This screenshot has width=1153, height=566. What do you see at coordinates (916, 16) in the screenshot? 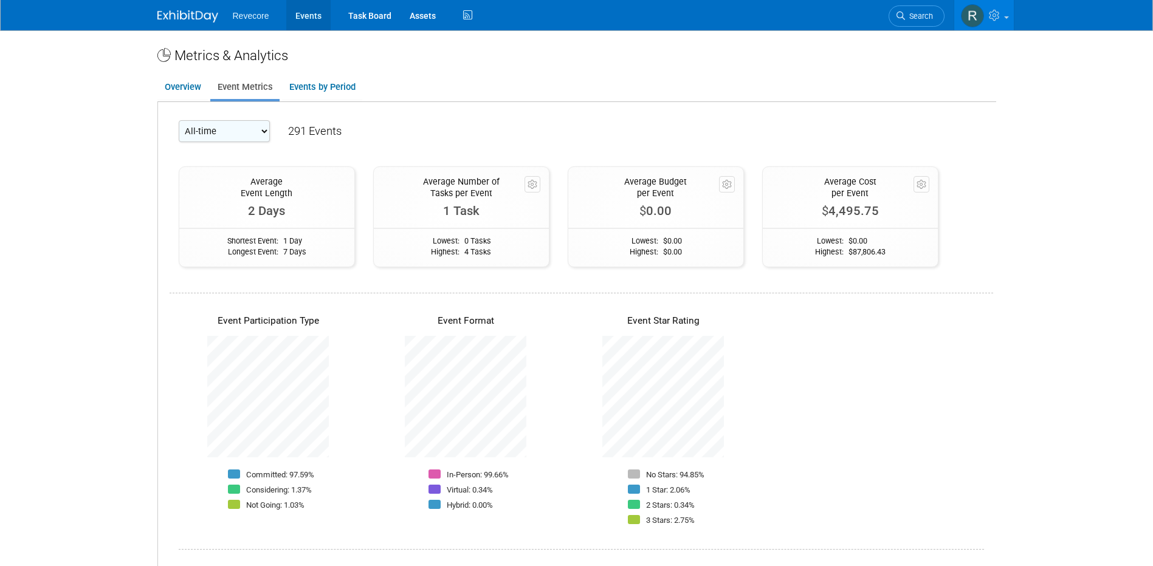
I see `a: Search` at bounding box center [916, 16].